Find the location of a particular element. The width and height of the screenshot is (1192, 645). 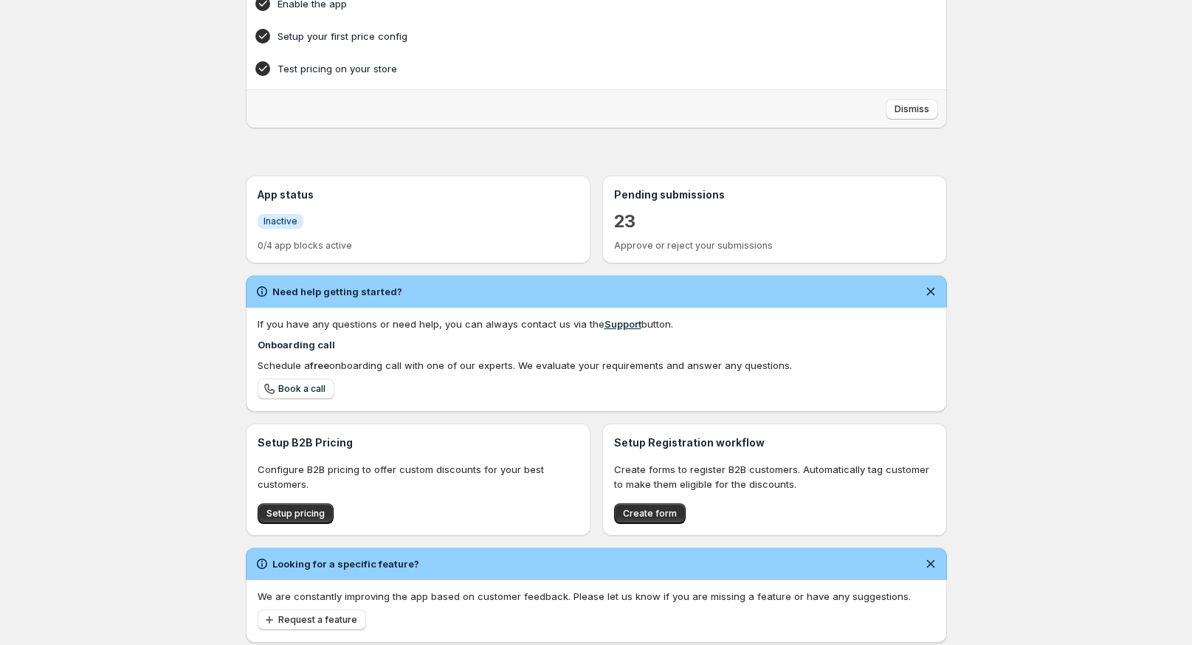

button: Setup pricing is located at coordinates (295, 514).